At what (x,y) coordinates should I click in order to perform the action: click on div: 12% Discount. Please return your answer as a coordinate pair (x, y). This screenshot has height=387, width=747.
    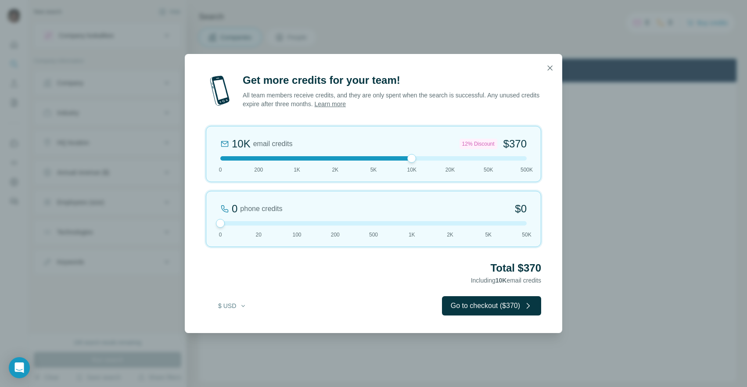
    Looking at the image, I should click on (479, 144).